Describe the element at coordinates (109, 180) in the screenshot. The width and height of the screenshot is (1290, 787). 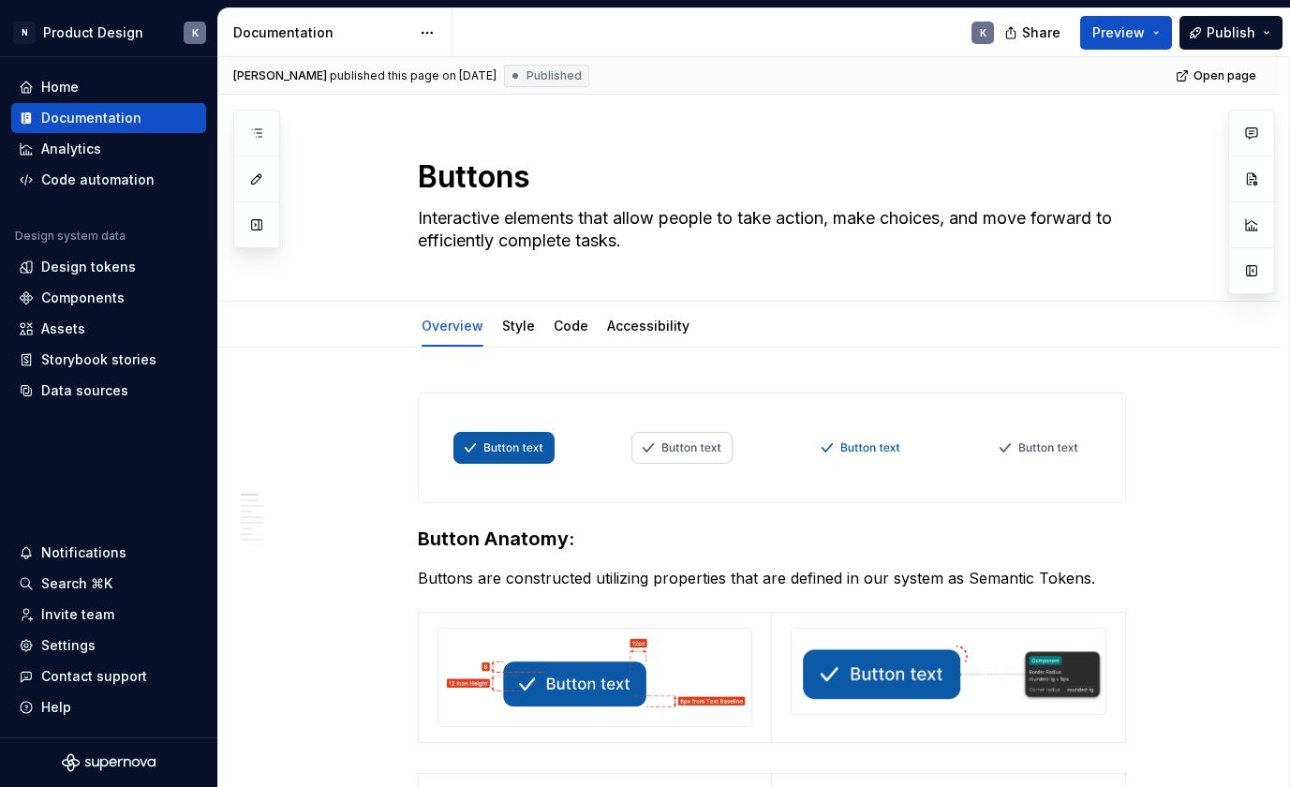
I see `a: Code automation` at that location.